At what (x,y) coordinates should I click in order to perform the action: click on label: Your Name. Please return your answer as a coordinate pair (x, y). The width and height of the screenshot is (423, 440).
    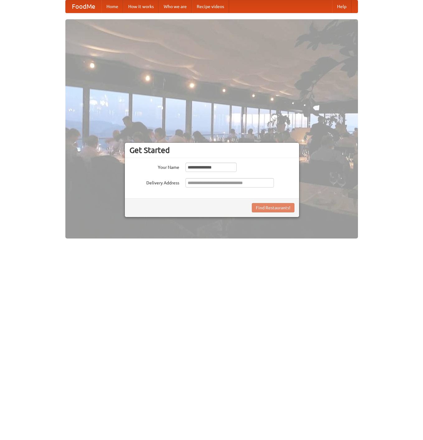
    Looking at the image, I should click on (154, 166).